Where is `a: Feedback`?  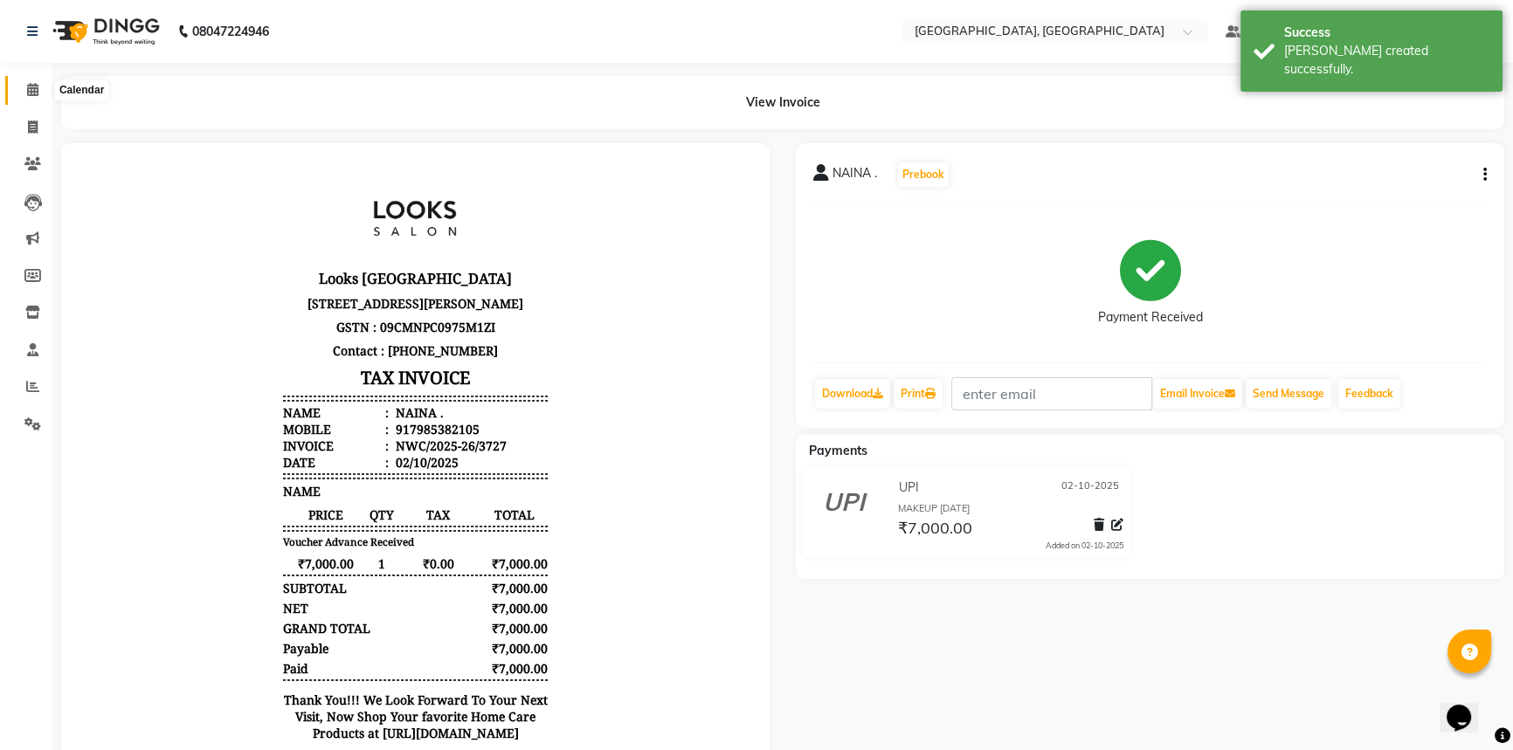 a: Feedback is located at coordinates (1369, 394).